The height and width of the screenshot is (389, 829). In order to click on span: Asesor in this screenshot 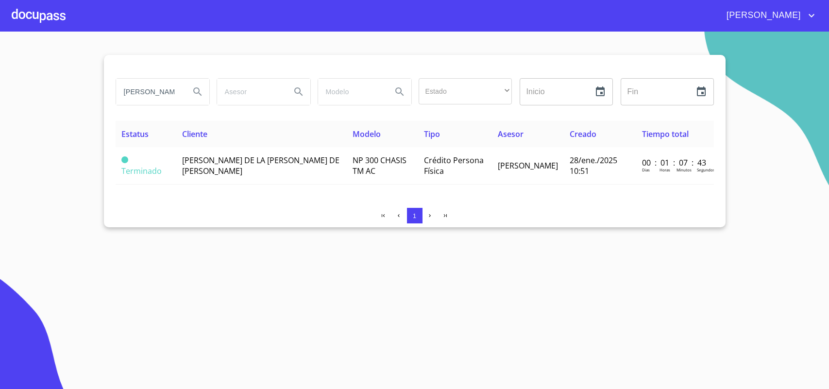, I will do `click(511, 134)`.